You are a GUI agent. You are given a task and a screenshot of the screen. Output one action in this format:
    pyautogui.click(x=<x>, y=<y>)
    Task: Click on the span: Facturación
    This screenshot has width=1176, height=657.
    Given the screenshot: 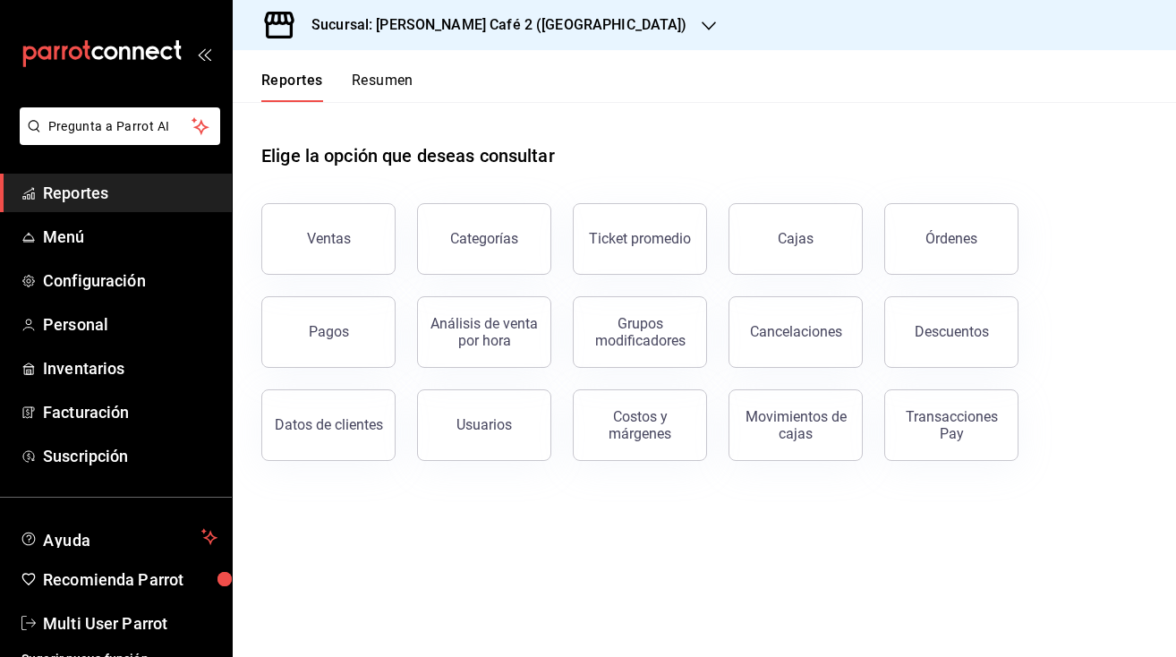 What is the action you would take?
    pyautogui.click(x=130, y=412)
    